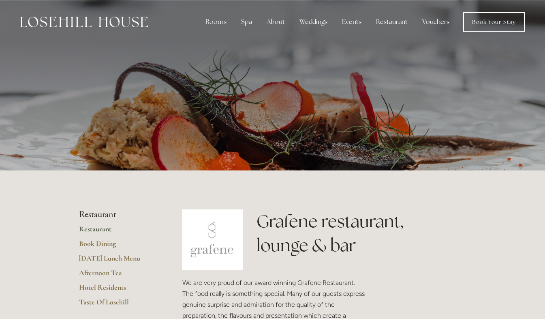 The width and height of the screenshot is (545, 319). What do you see at coordinates (118, 214) in the screenshot?
I see `li: Restaurant` at bounding box center [118, 214].